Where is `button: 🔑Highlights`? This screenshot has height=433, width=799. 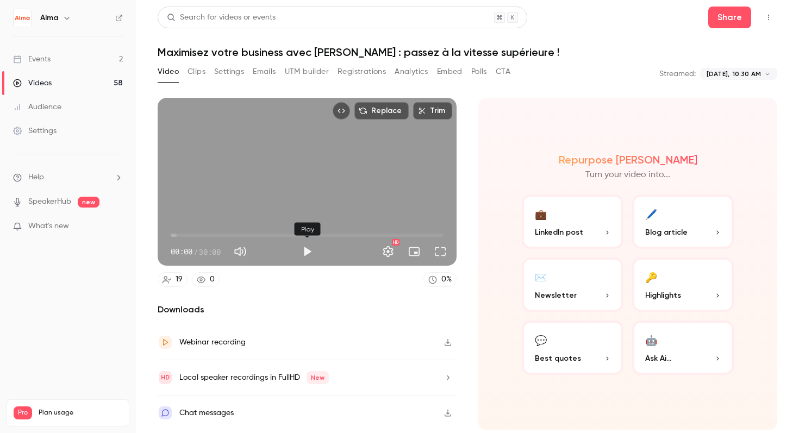
button: 🔑Highlights is located at coordinates (683, 285).